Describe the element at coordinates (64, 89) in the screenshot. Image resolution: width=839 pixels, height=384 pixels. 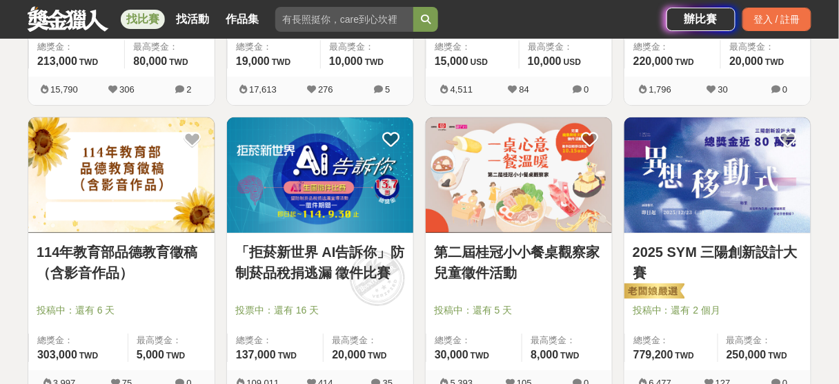
I see `span: 15,790` at that location.